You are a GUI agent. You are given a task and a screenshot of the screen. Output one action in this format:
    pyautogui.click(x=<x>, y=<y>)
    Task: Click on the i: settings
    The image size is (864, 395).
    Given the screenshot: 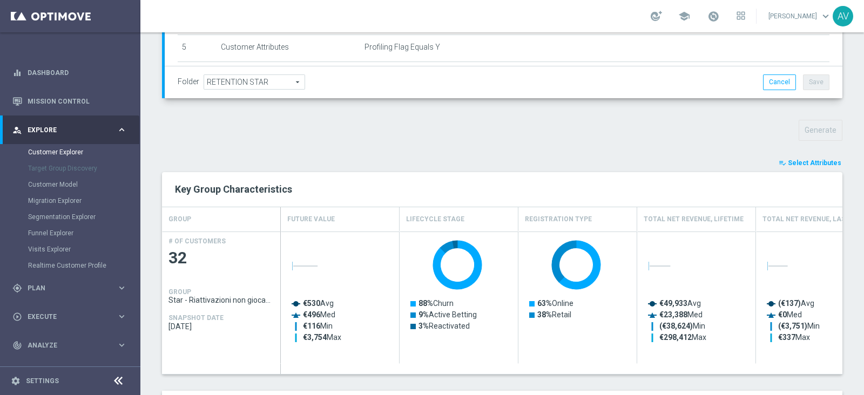 What is the action you would take?
    pyautogui.click(x=16, y=381)
    